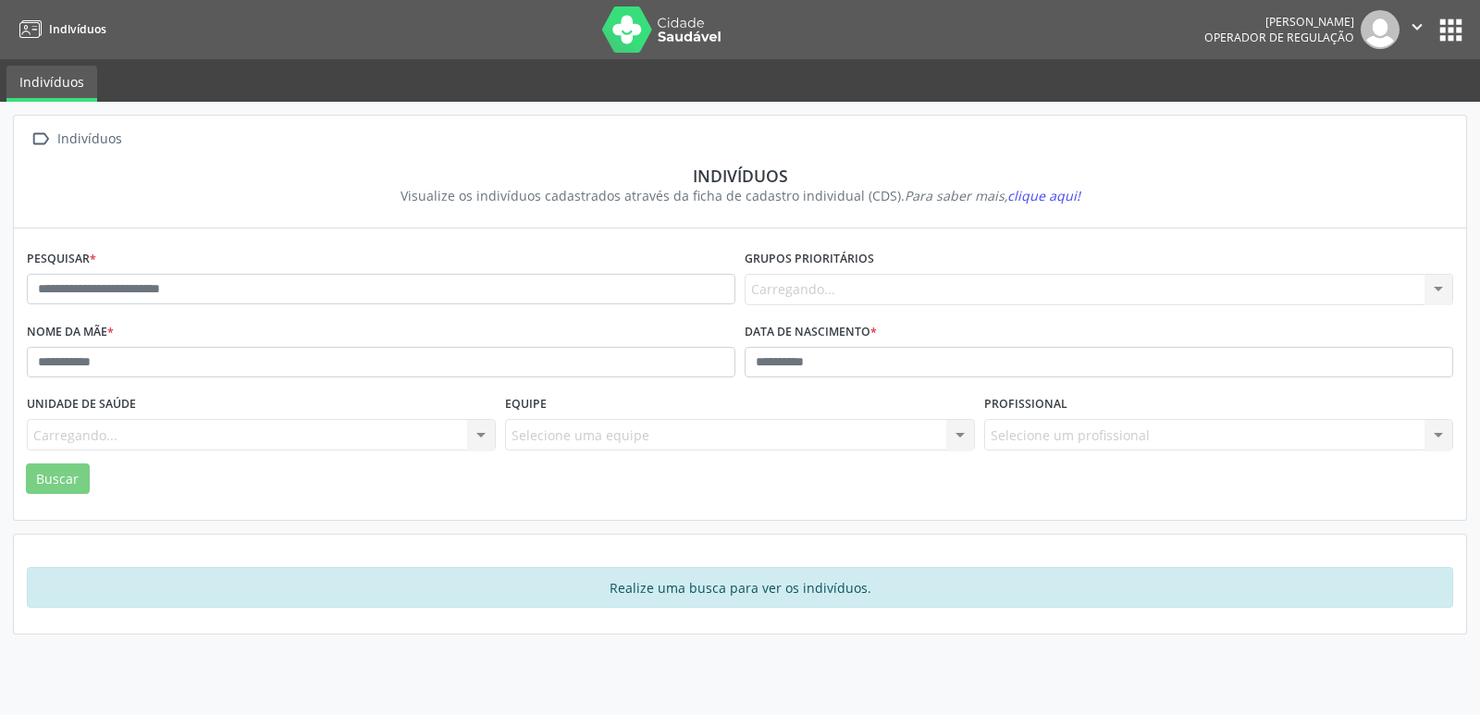  I want to click on span: clique aqui!, so click(1043, 195).